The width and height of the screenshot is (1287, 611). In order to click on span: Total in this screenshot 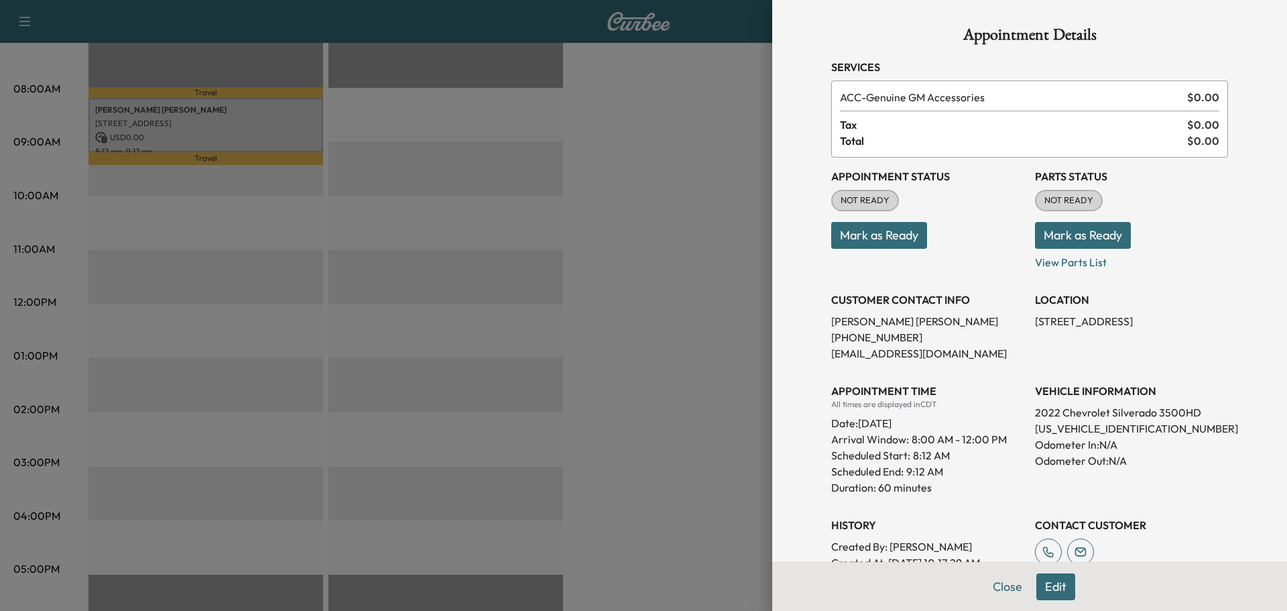, I will do `click(1014, 141)`.